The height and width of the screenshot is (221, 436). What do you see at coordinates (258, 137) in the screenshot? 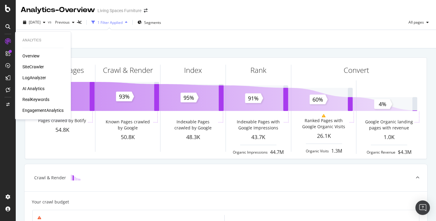
I see `div: 43.7K` at bounding box center [258, 137].